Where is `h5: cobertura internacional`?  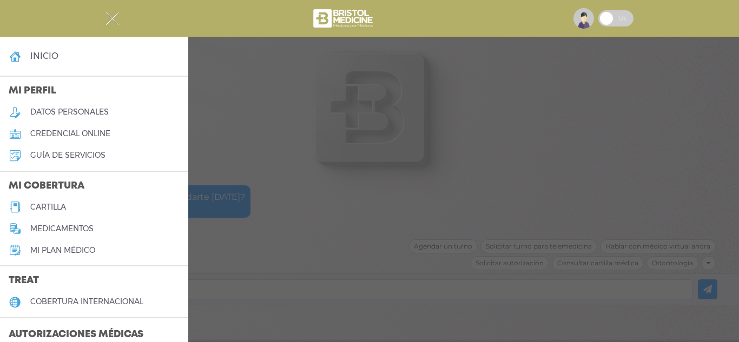 h5: cobertura internacional is located at coordinates (87, 302).